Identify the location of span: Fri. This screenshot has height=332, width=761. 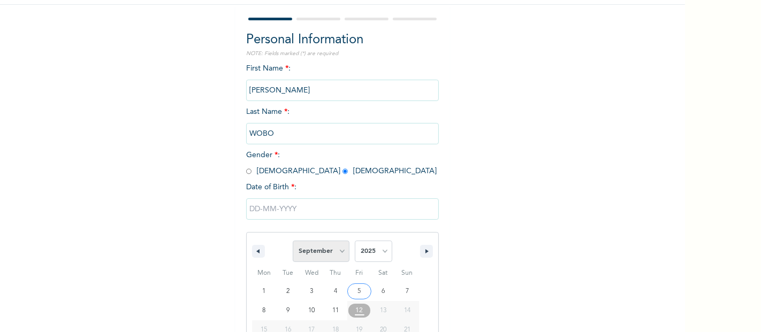
(359, 273).